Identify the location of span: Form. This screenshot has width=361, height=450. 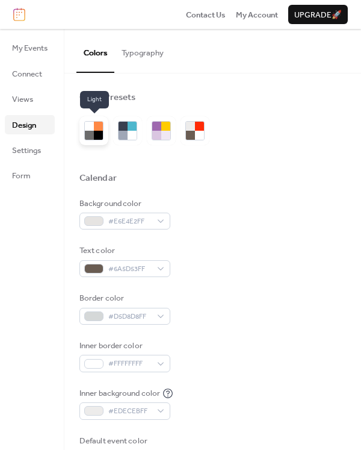
(21, 176).